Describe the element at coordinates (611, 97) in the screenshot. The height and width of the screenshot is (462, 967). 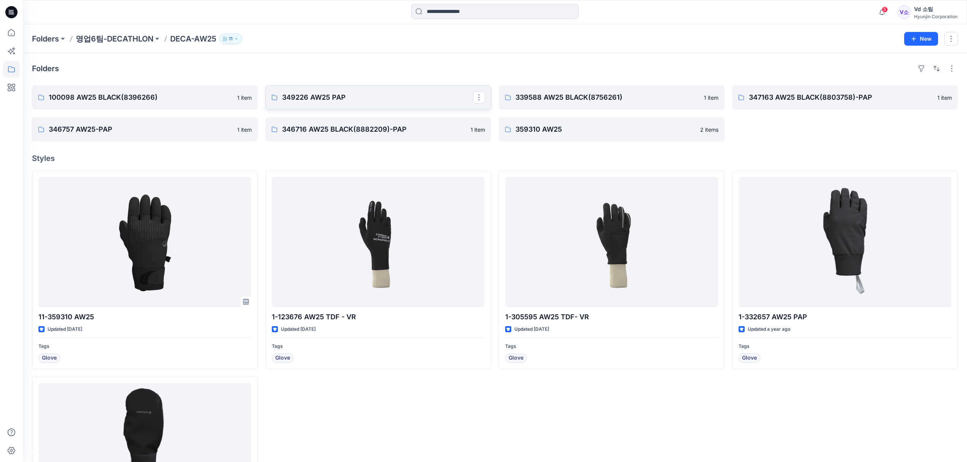
I see `a: 339588 AW25 BLACK(8756261)1 item` at that location.